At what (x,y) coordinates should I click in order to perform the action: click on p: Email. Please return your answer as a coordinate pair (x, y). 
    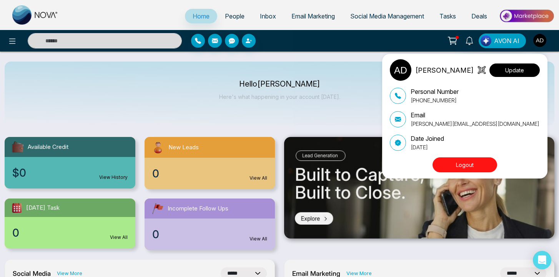
    Looking at the image, I should click on (475, 115).